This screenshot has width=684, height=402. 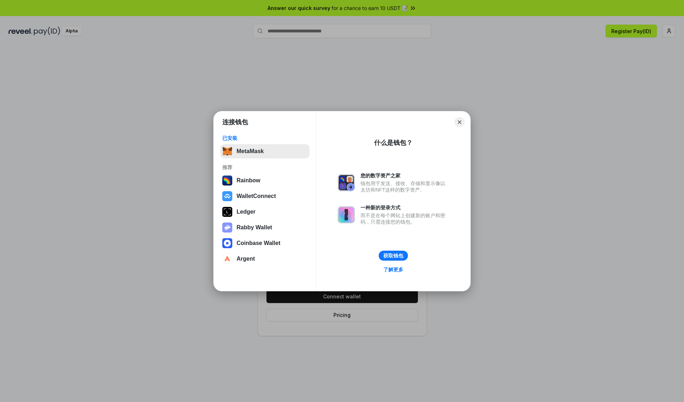 What do you see at coordinates (265, 167) in the screenshot?
I see `div: 推荐` at bounding box center [265, 167].